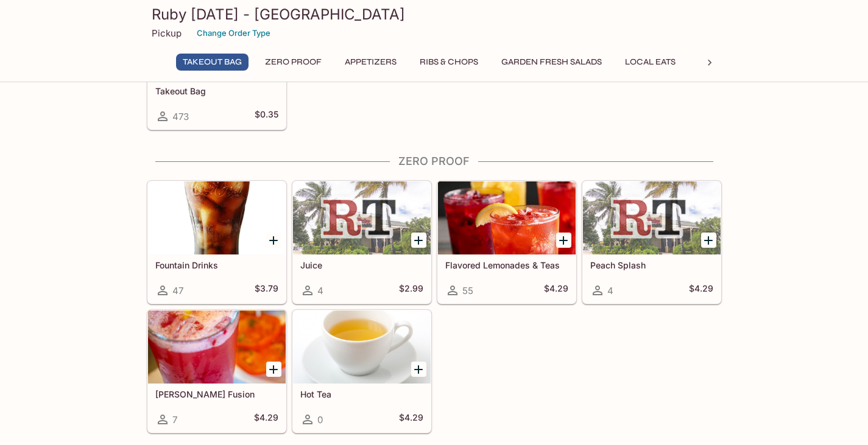 The height and width of the screenshot is (445, 868). Describe the element at coordinates (362, 347) in the screenshot. I see `div: Hot Tea` at that location.